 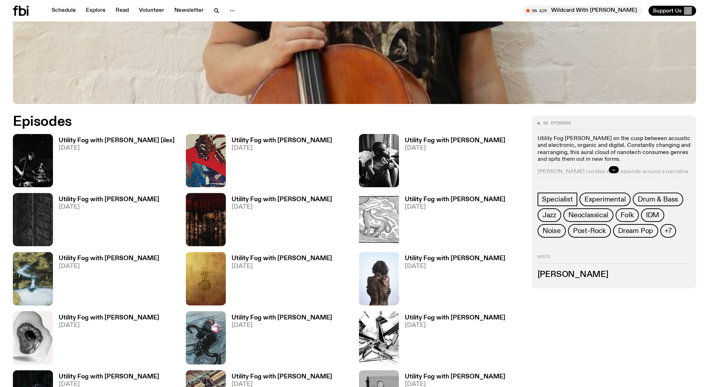 What do you see at coordinates (122, 11) in the screenshot?
I see `a: Read` at bounding box center [122, 11].